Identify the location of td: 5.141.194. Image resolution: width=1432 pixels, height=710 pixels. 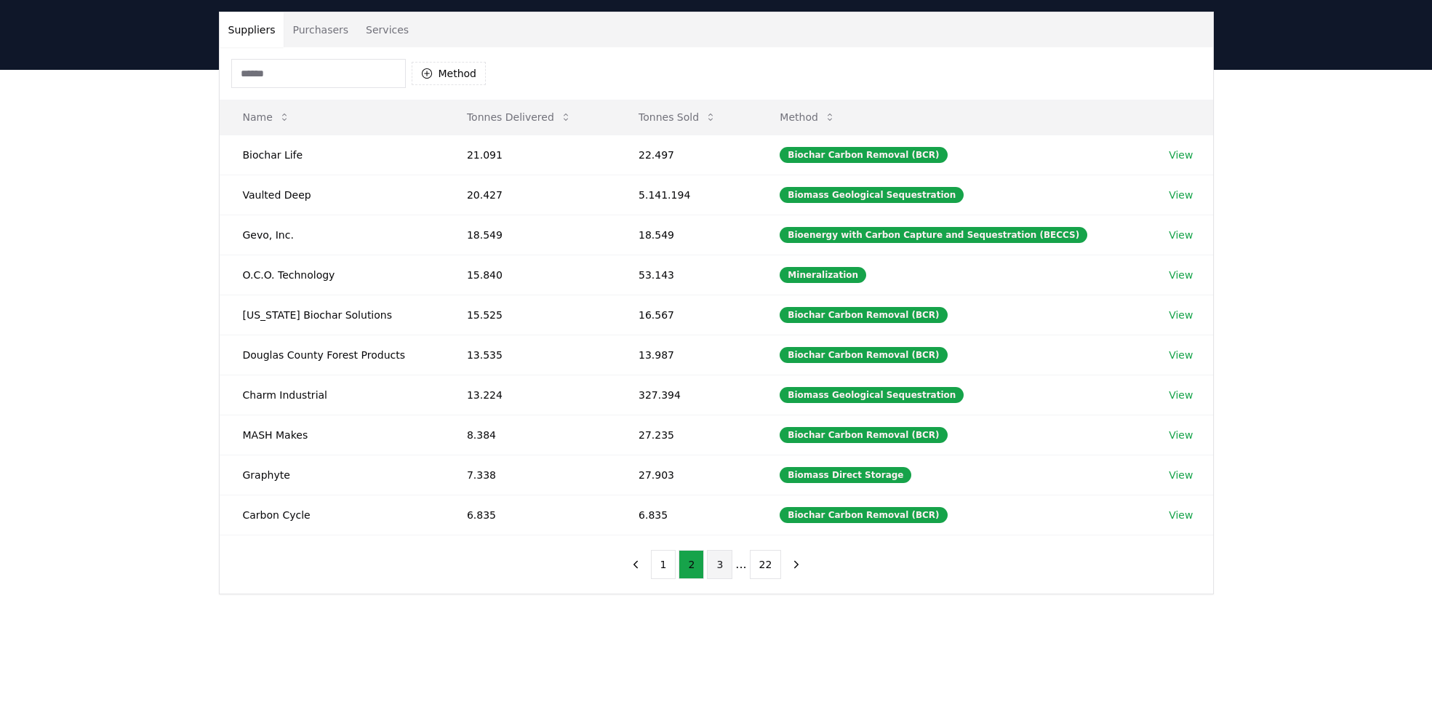
(686, 194).